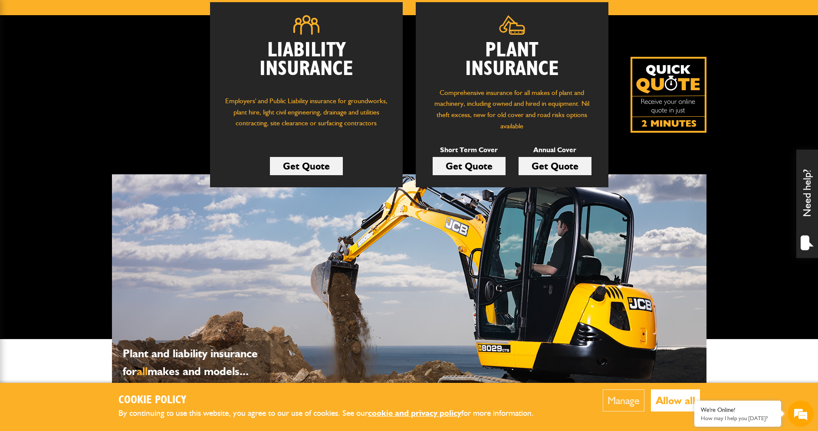 This screenshot has height=431, width=818. Describe the element at coordinates (668, 95) in the screenshot. I see `a: Get your insurance quote isn just 2-minutes` at that location.